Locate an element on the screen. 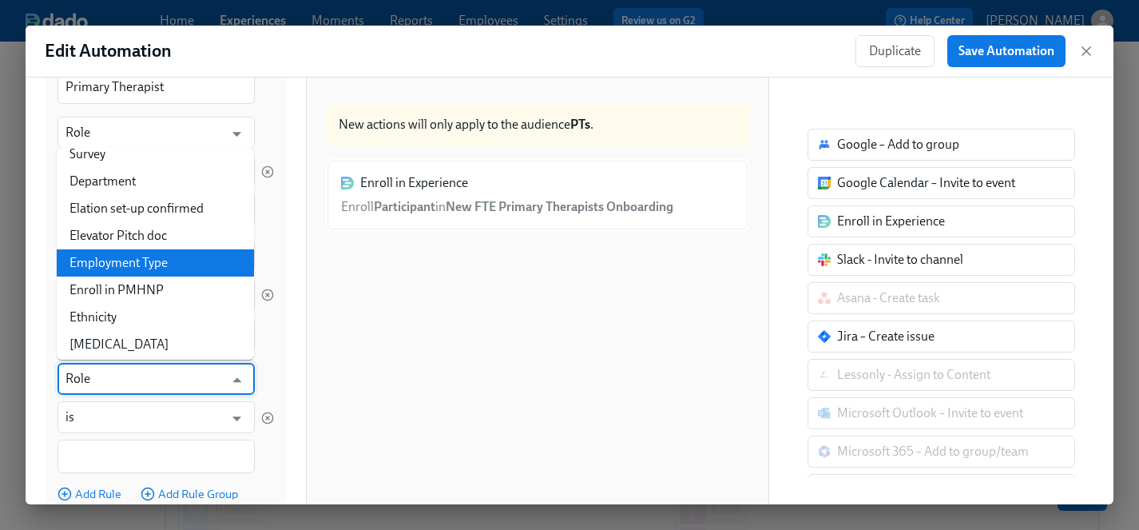  div: Lessonly - Assign to Content is located at coordinates (914, 375).